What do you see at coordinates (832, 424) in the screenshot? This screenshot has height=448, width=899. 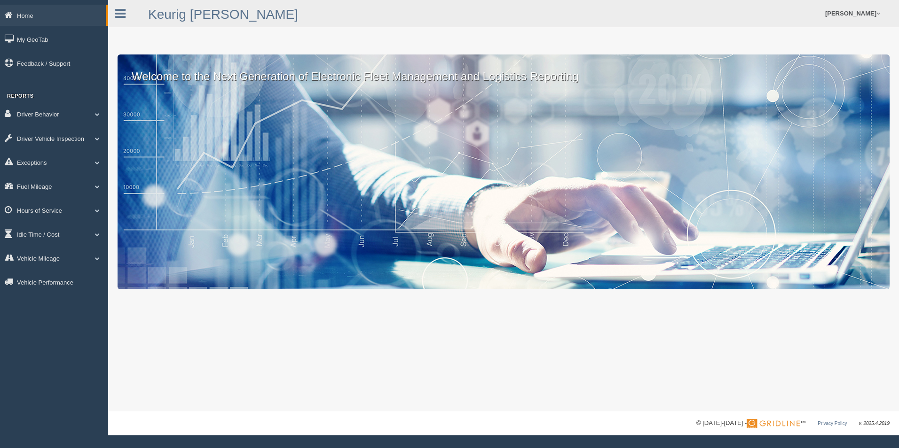 I see `a: Privacy Policy` at bounding box center [832, 424].